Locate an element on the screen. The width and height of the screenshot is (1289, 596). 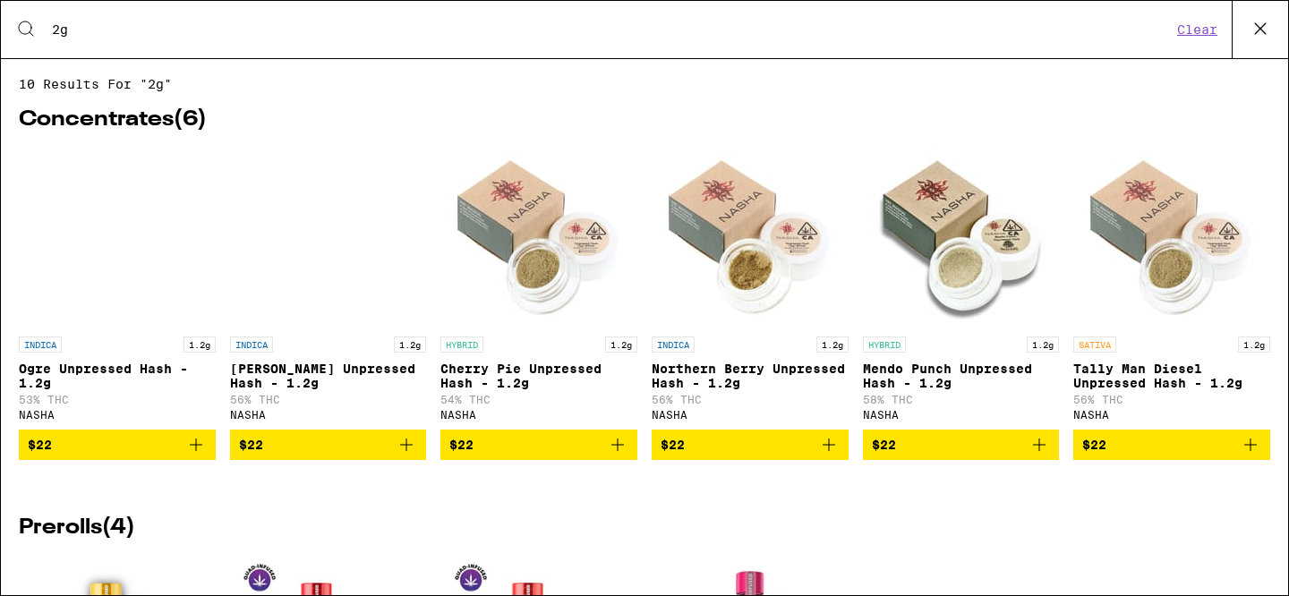
img: NASHA - Ogre Unpressed Hash - 1.2g is located at coordinates (117, 238).